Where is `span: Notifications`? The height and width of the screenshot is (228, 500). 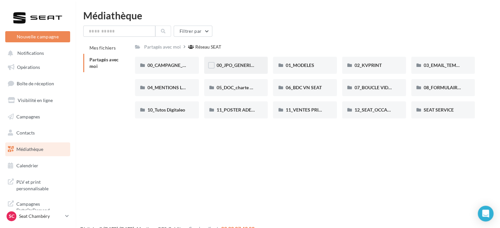 span: Notifications is located at coordinates (30, 53).